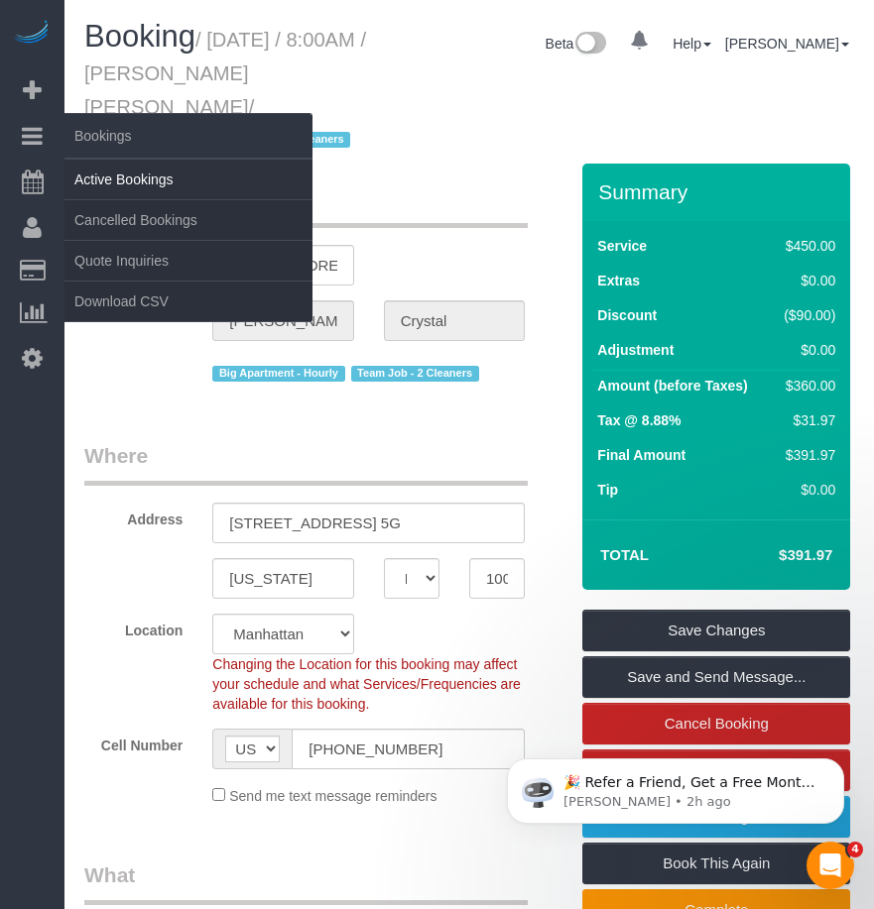 The height and width of the screenshot is (909, 874). What do you see at coordinates (624, 554) in the screenshot?
I see `strong: Total` at bounding box center [624, 554].